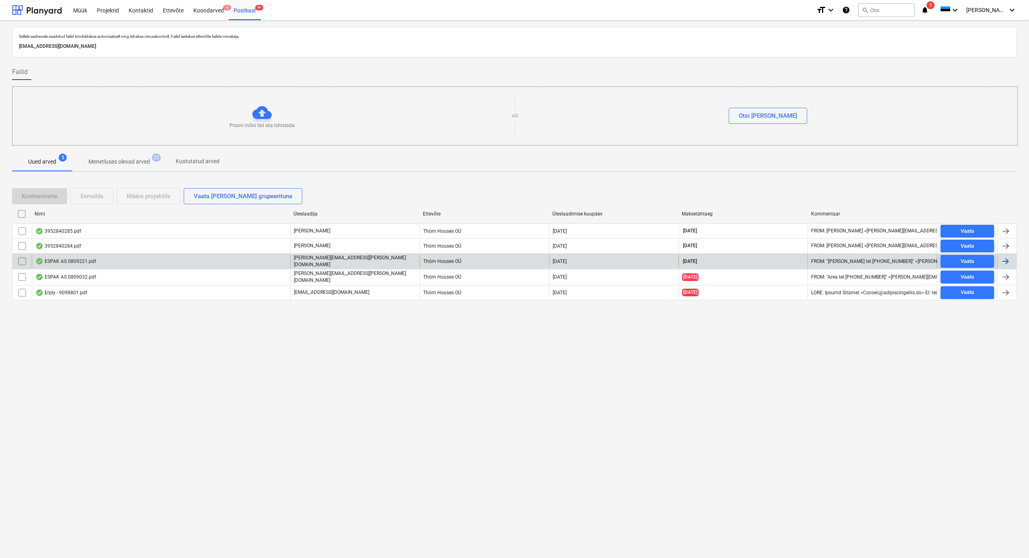 This screenshot has height=558, width=1029. I want to click on span: Failid, so click(20, 72).